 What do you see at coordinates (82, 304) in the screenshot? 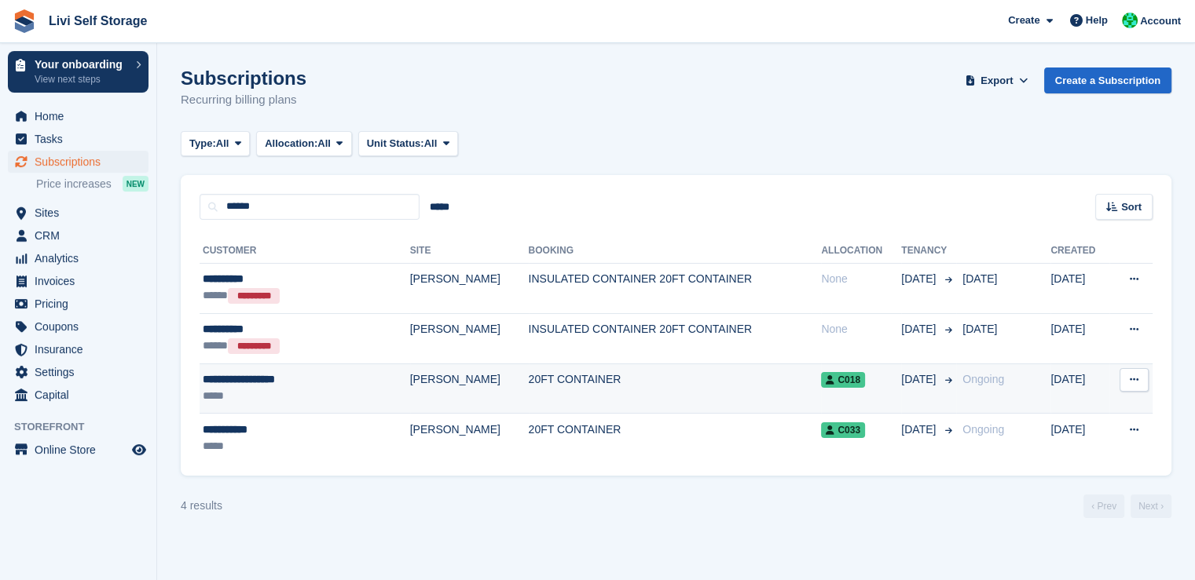
I see `span: Pricing` at bounding box center [82, 304].